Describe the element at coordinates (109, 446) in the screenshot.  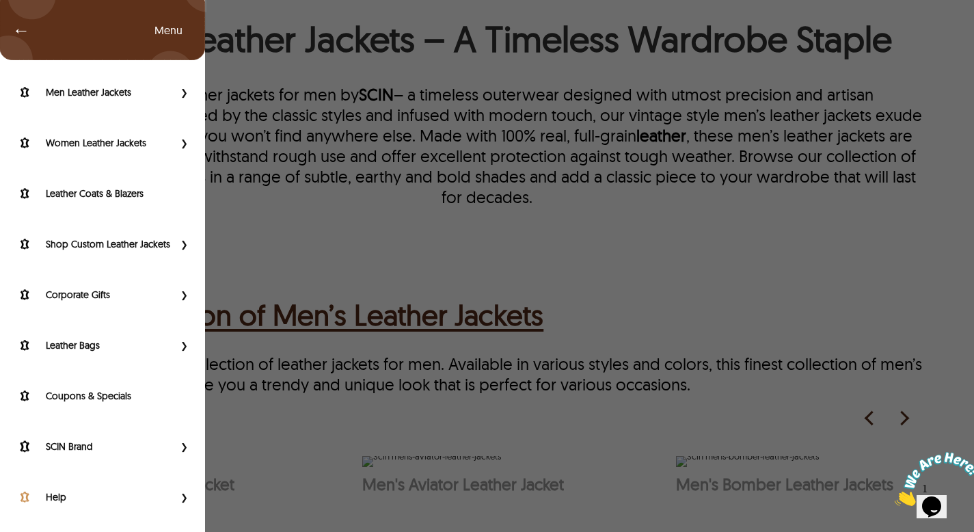
I see `label: SCIN Brand` at that location.